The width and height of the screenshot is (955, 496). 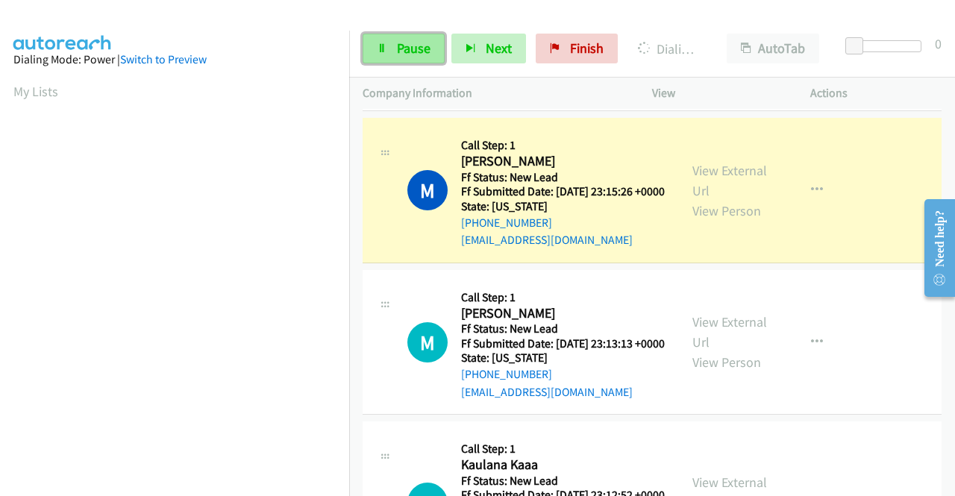 What do you see at coordinates (498, 48) in the screenshot?
I see `span: Next` at bounding box center [498, 48].